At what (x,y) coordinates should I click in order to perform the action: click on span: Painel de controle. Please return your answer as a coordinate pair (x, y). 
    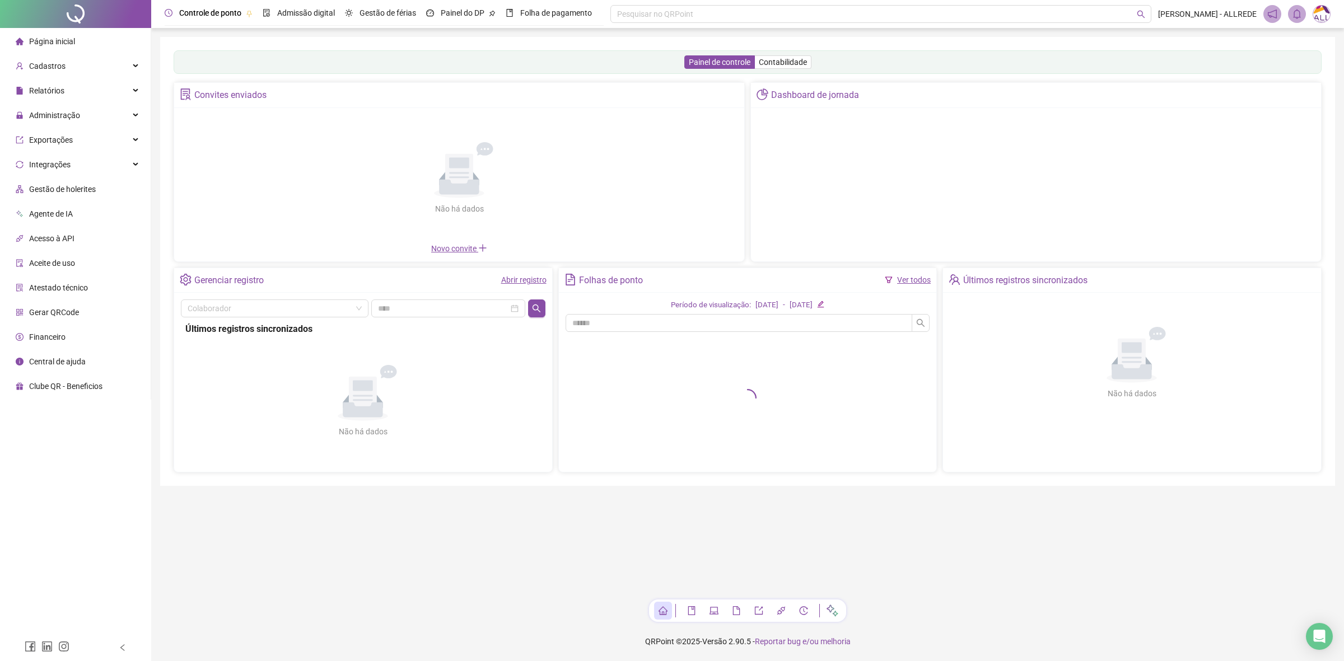
    Looking at the image, I should click on (720, 62).